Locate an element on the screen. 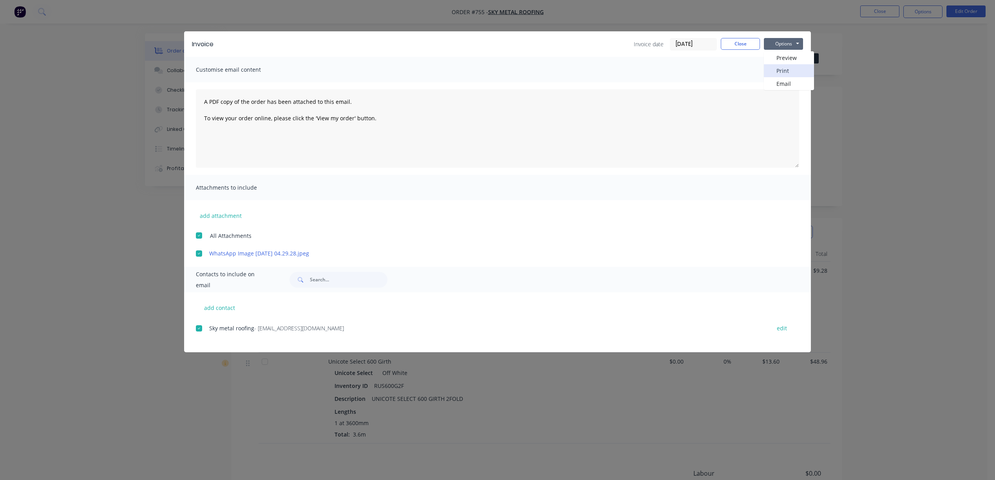 Image resolution: width=995 pixels, height=480 pixels. button: Print is located at coordinates (789, 71).